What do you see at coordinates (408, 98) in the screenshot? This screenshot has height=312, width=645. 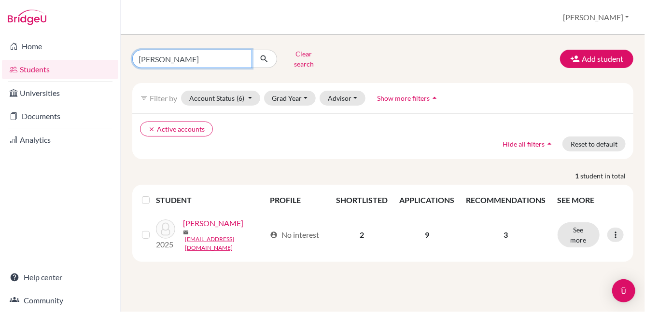 I see `button: Show more filtersarrow_drop_up` at bounding box center [408, 98].